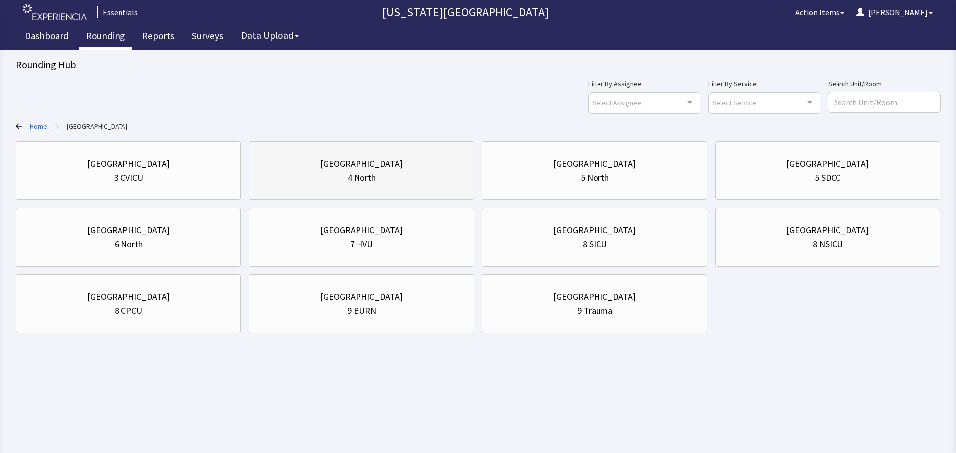 The width and height of the screenshot is (956, 453). I want to click on div: 4 North, so click(361, 178).